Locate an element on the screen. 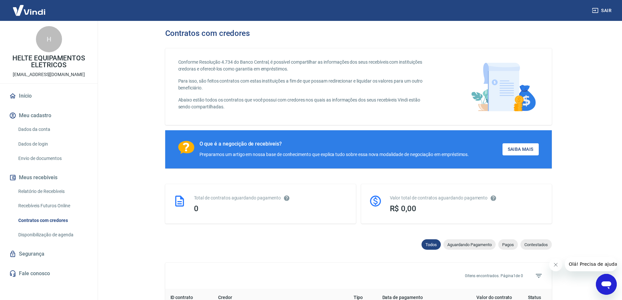 This screenshot has height=300, width=622. a: Relatório de Recebíveis is located at coordinates (53, 191).